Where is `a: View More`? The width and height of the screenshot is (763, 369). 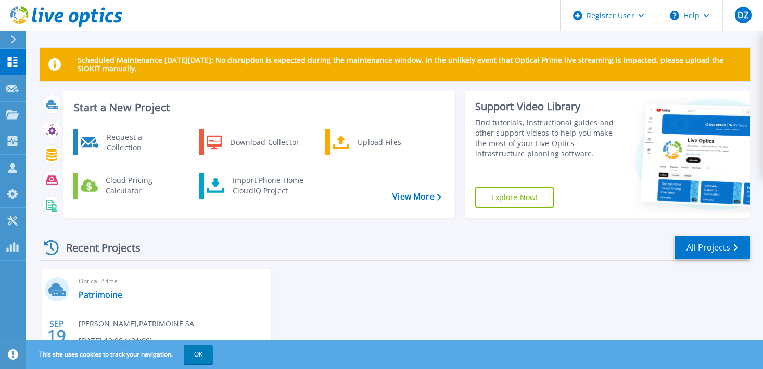
a: View More is located at coordinates (416, 197).